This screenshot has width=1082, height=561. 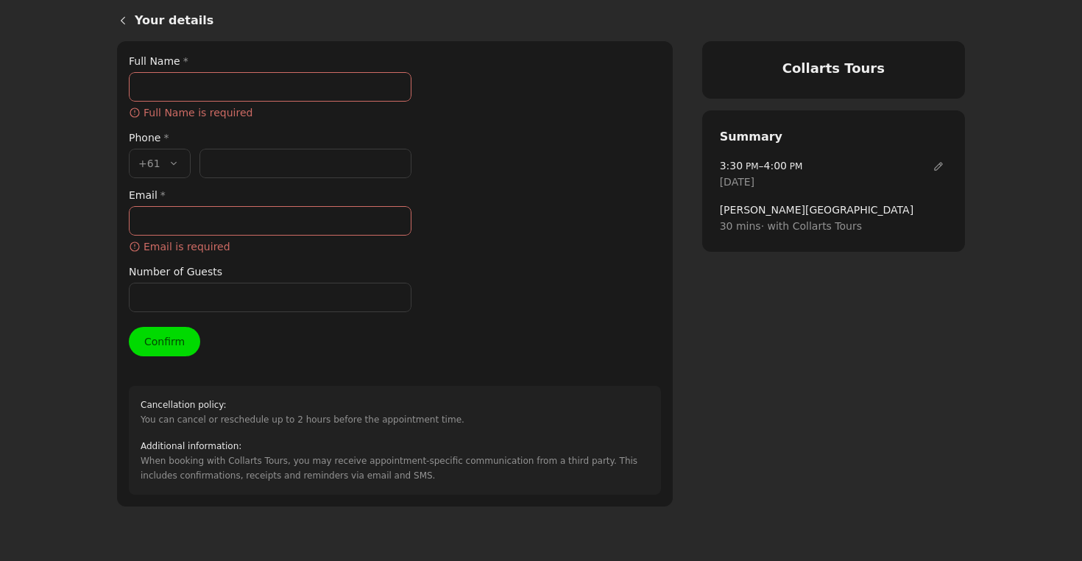 I want to click on div: Phone, so click(x=270, y=138).